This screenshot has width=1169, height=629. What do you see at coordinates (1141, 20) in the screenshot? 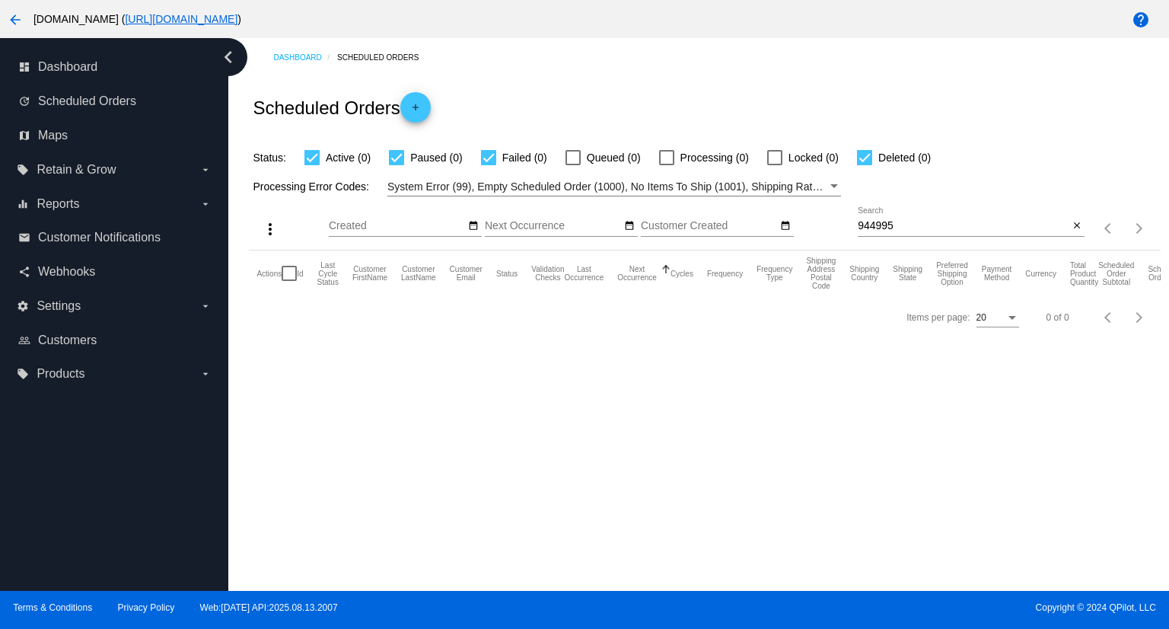
I see `mat-icon: help` at bounding box center [1141, 20].